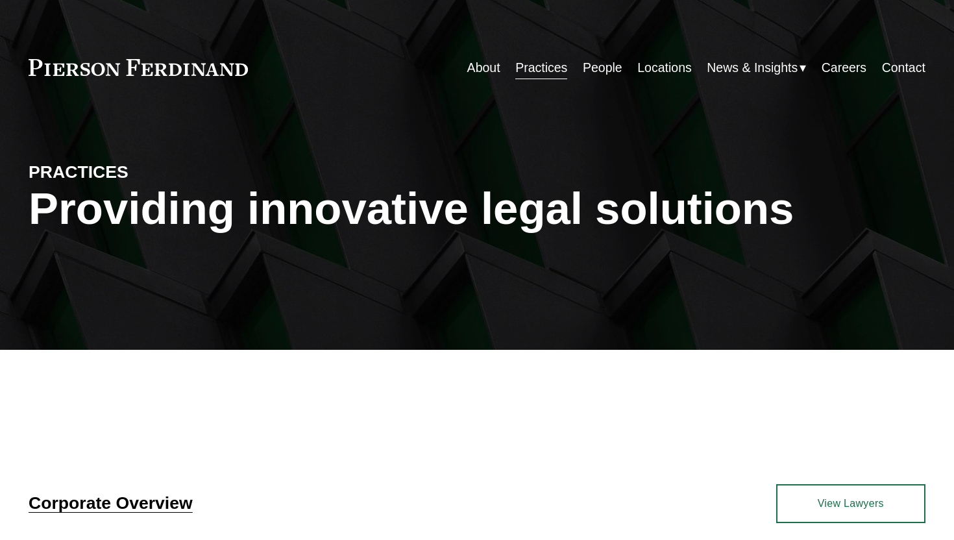 The image size is (954, 540). What do you see at coordinates (140, 173) in the screenshot?
I see `h4: PRACTICES` at bounding box center [140, 173].